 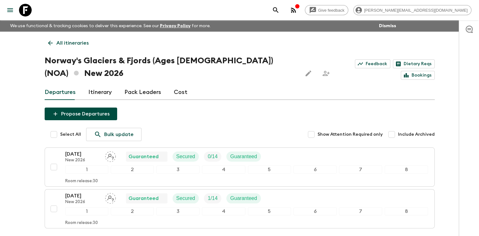 I want to click on a: Itinerary, so click(x=100, y=92).